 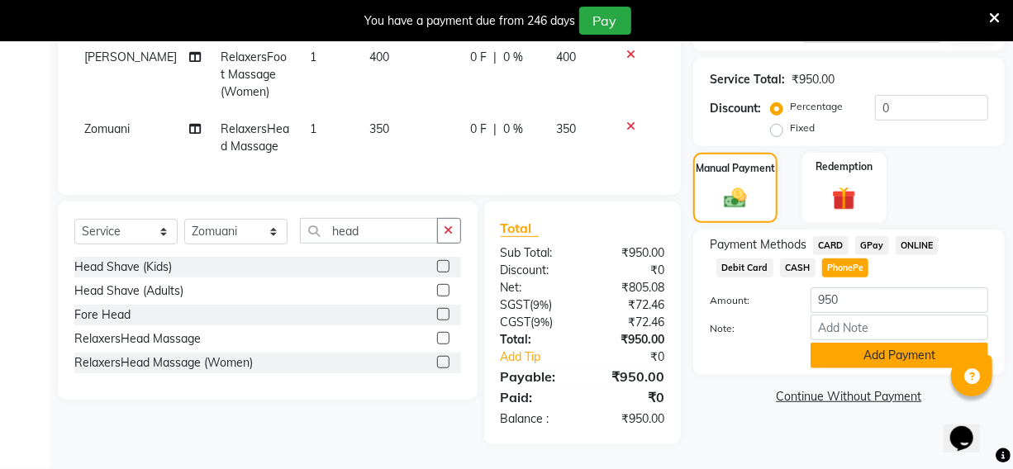 I want to click on div: Service Total:, so click(x=747, y=79).